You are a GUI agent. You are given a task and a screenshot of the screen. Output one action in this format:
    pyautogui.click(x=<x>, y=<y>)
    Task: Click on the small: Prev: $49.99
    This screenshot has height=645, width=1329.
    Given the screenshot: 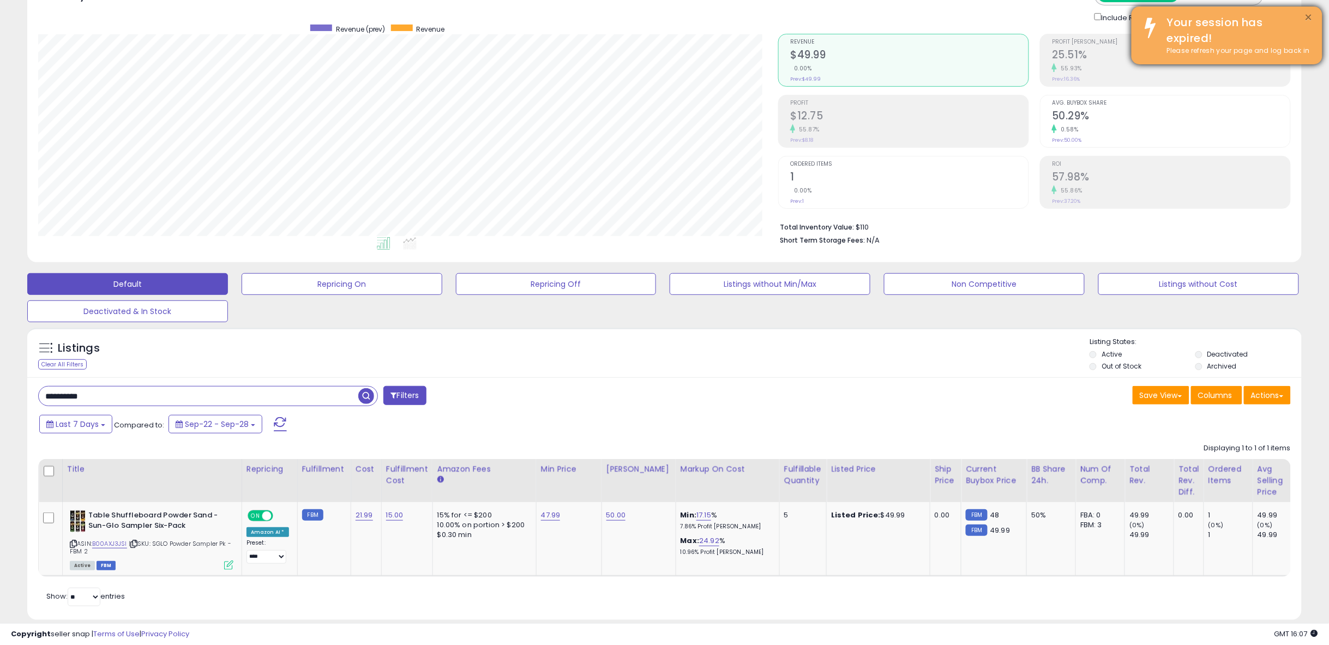 What is the action you would take?
    pyautogui.click(x=805, y=79)
    